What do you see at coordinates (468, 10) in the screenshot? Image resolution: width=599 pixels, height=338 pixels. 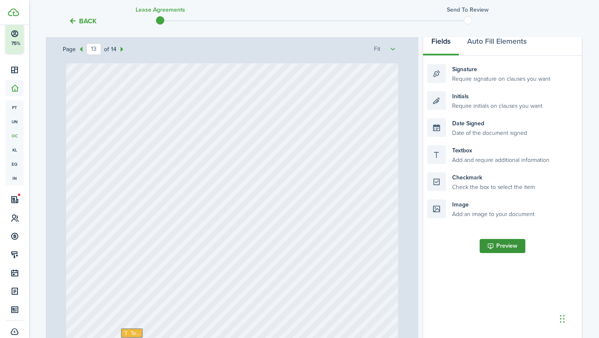 I see `h3: Send to review` at bounding box center [468, 10].